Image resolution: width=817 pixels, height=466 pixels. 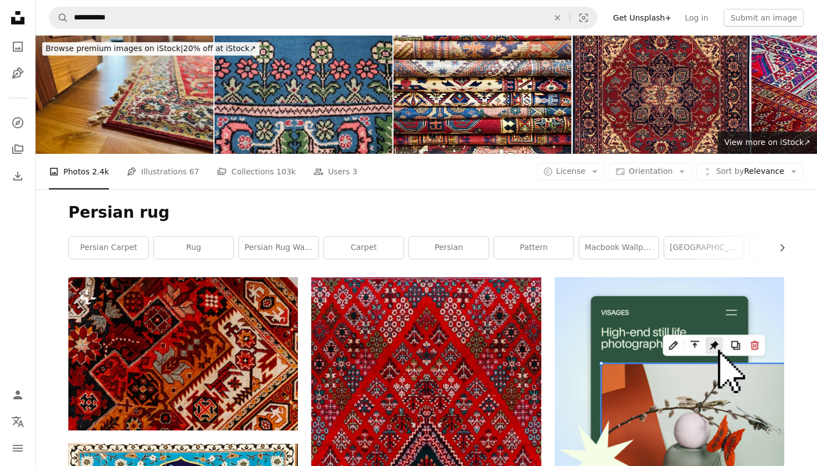 What do you see at coordinates (18, 176) in the screenshot?
I see `a: Download History` at bounding box center [18, 176].